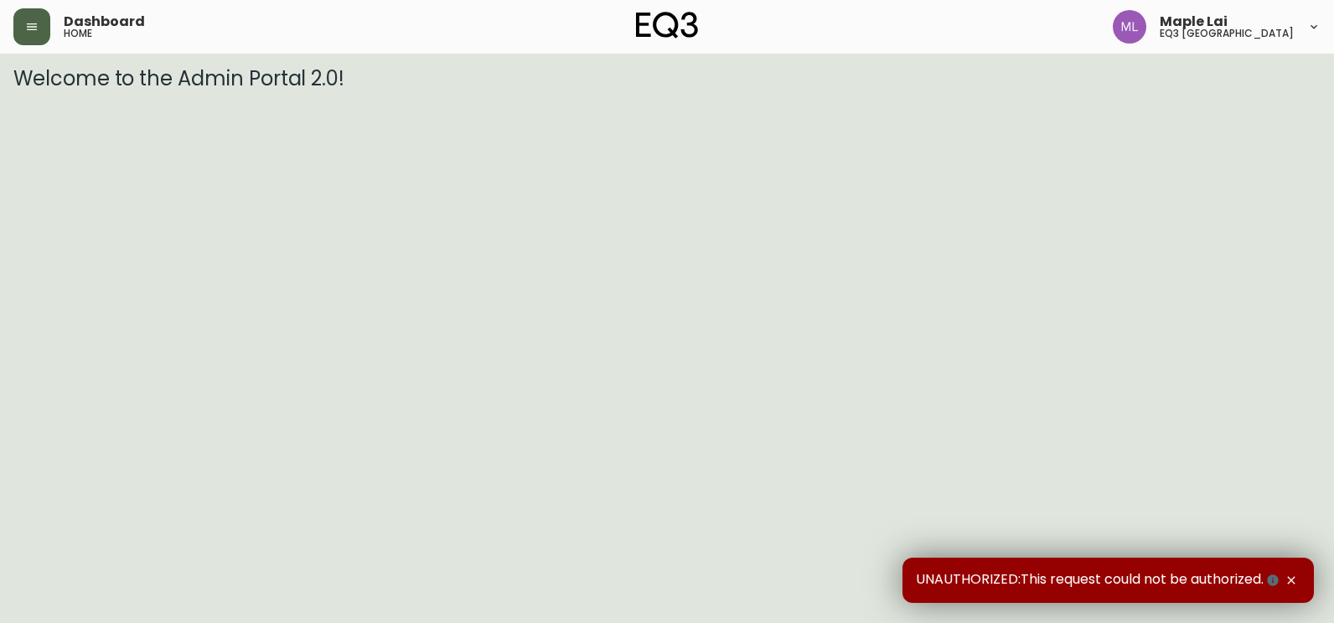 The image size is (1334, 623). Describe the element at coordinates (667, 25) in the screenshot. I see `img: logo` at that location.